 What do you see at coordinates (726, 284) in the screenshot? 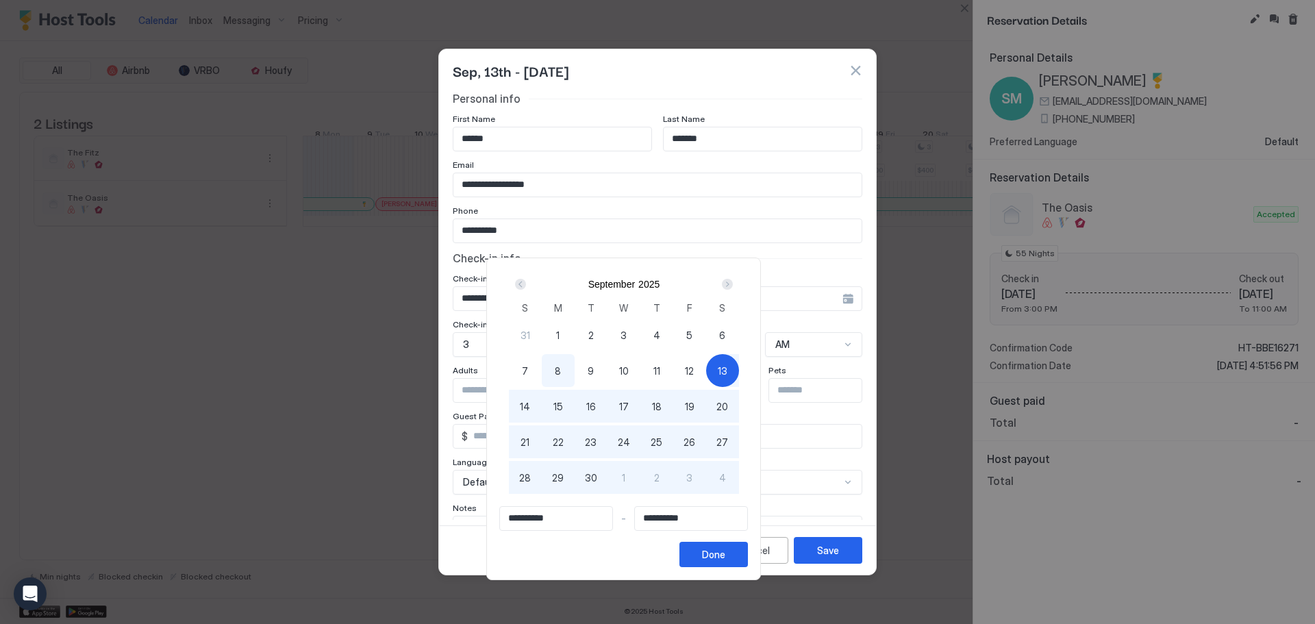
I see `button: Next` at bounding box center [726, 284].